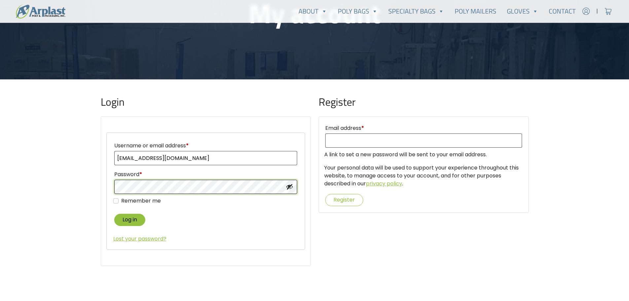  Describe the element at coordinates (424, 176) in the screenshot. I see `p: Your personal data will be used to support your experience throughout this website, to manage acc...` at that location.